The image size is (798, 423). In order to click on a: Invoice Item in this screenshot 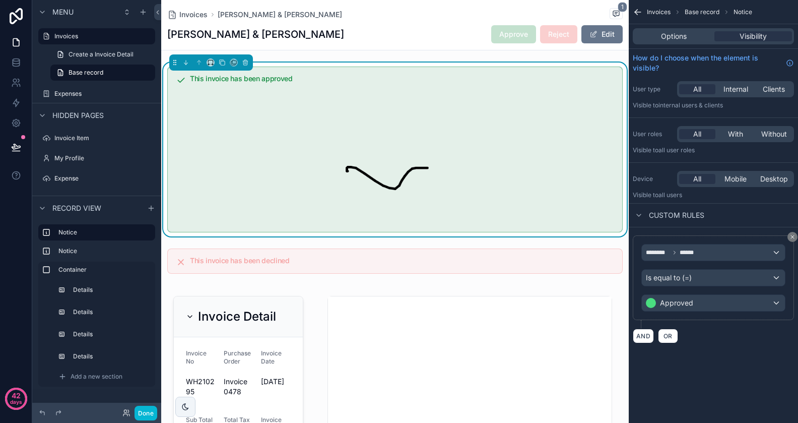, I will do `click(97, 138)`.